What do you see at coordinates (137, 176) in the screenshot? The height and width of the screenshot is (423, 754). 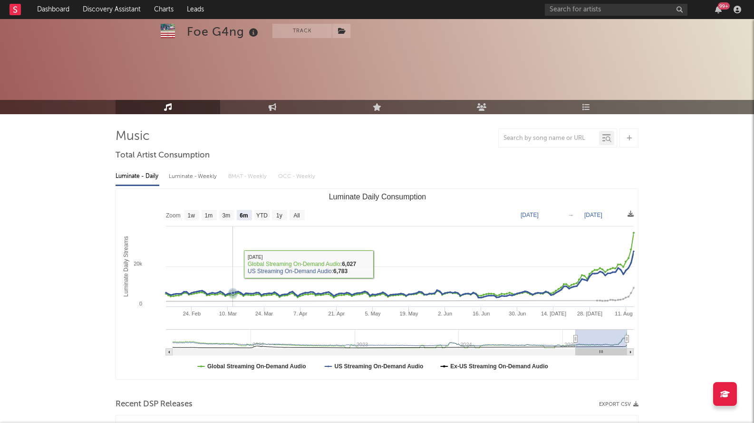 I see `div: Luminate - Daily` at bounding box center [137, 176].